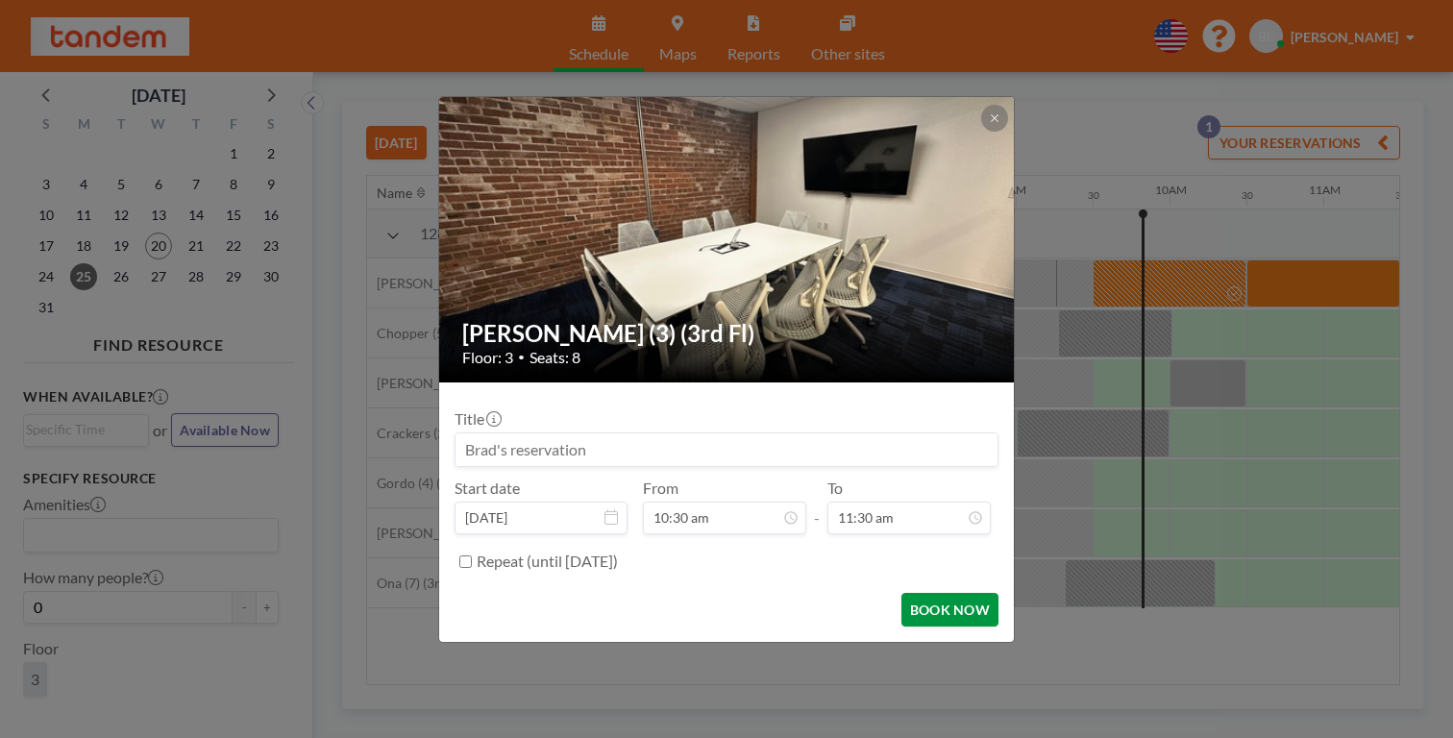  Describe the element at coordinates (487, 358) in the screenshot. I see `span: Floor: 3` at that location.